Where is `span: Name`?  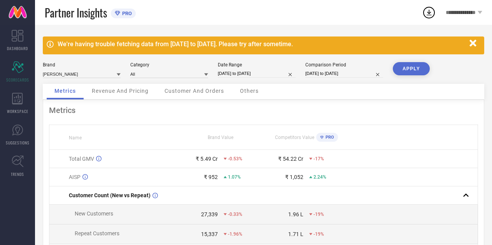
span: Name is located at coordinates (75, 138).